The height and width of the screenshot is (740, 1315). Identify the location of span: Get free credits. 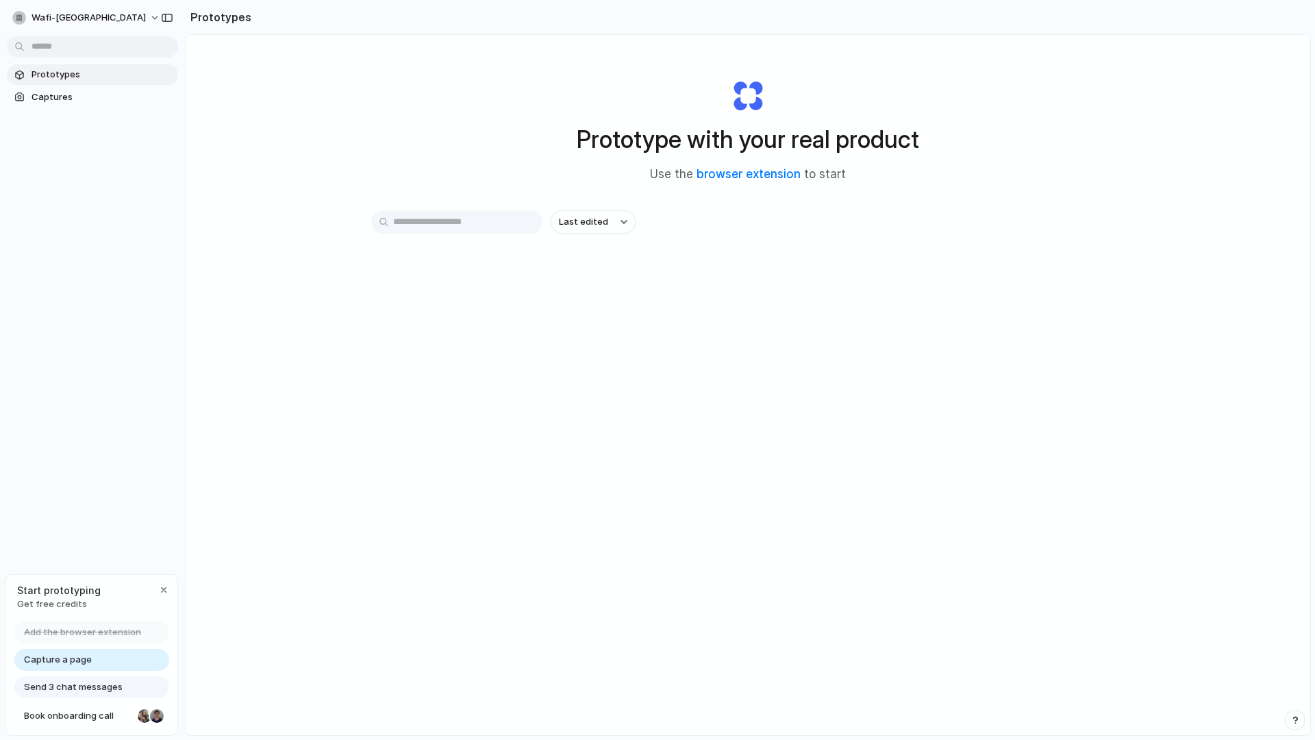
(59, 604).